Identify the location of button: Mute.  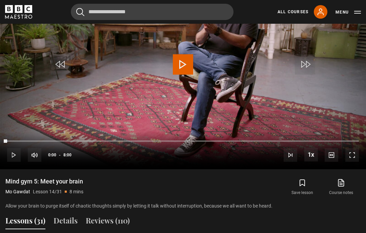
(35, 155).